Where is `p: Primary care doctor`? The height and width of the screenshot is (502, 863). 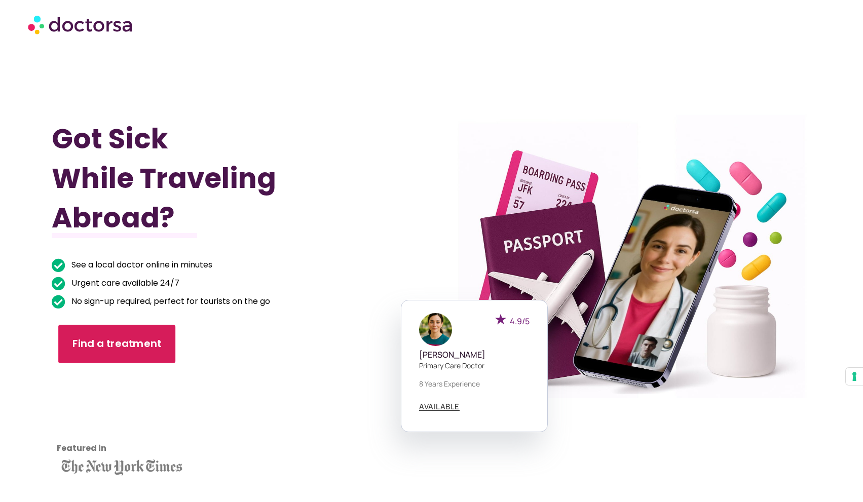 p: Primary care doctor is located at coordinates (475, 366).